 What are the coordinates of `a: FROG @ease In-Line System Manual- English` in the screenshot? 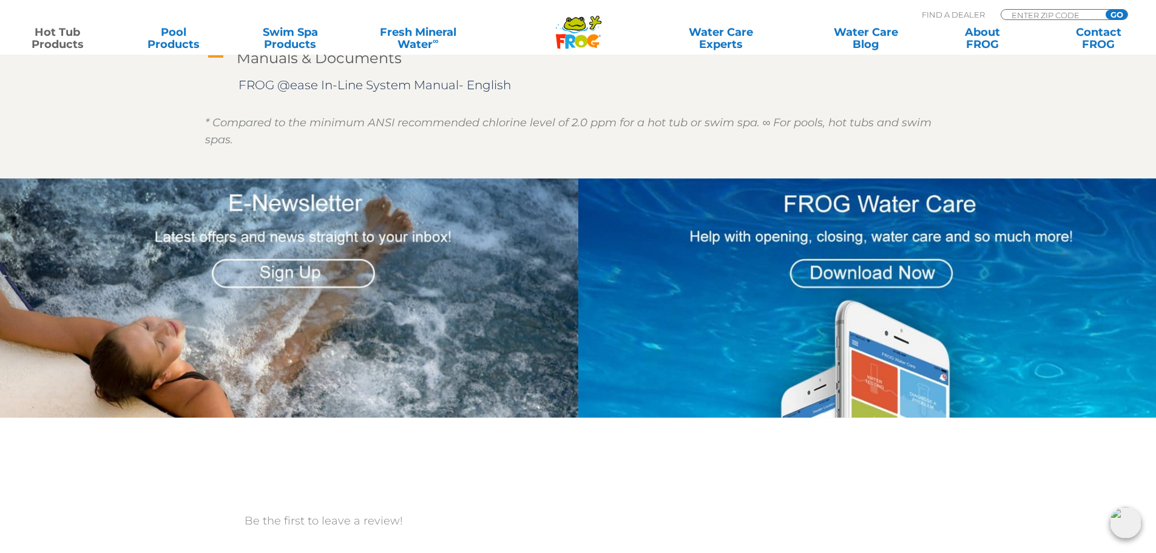 It's located at (374, 85).